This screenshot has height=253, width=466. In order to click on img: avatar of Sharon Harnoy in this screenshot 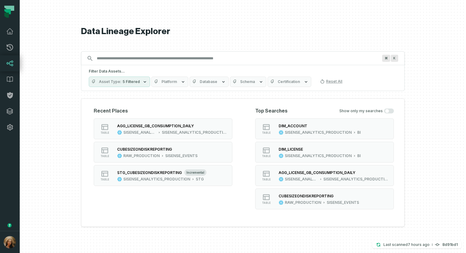, I will do `click(10, 243)`.